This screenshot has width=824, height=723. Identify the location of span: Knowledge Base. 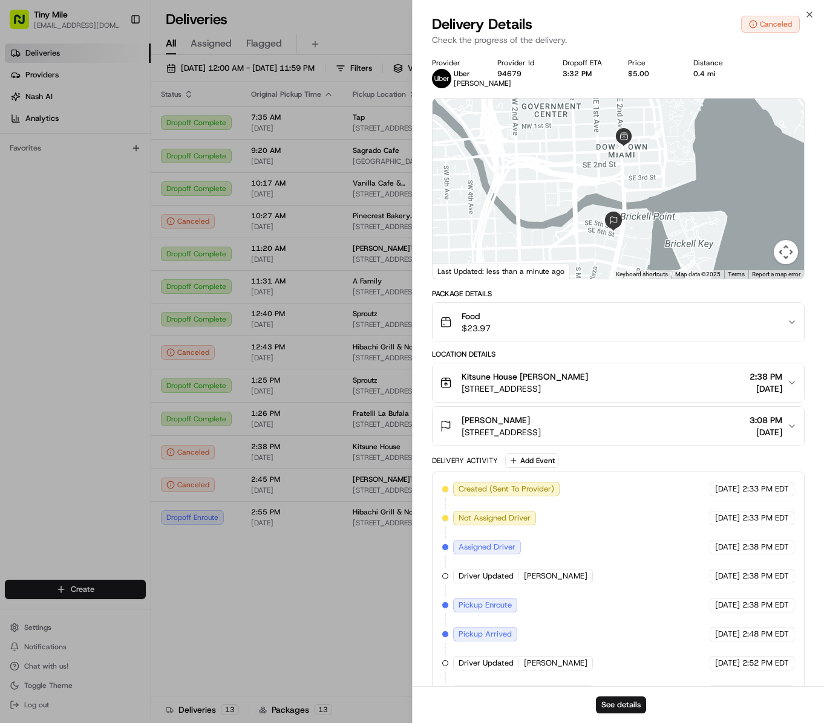
(58, 183).